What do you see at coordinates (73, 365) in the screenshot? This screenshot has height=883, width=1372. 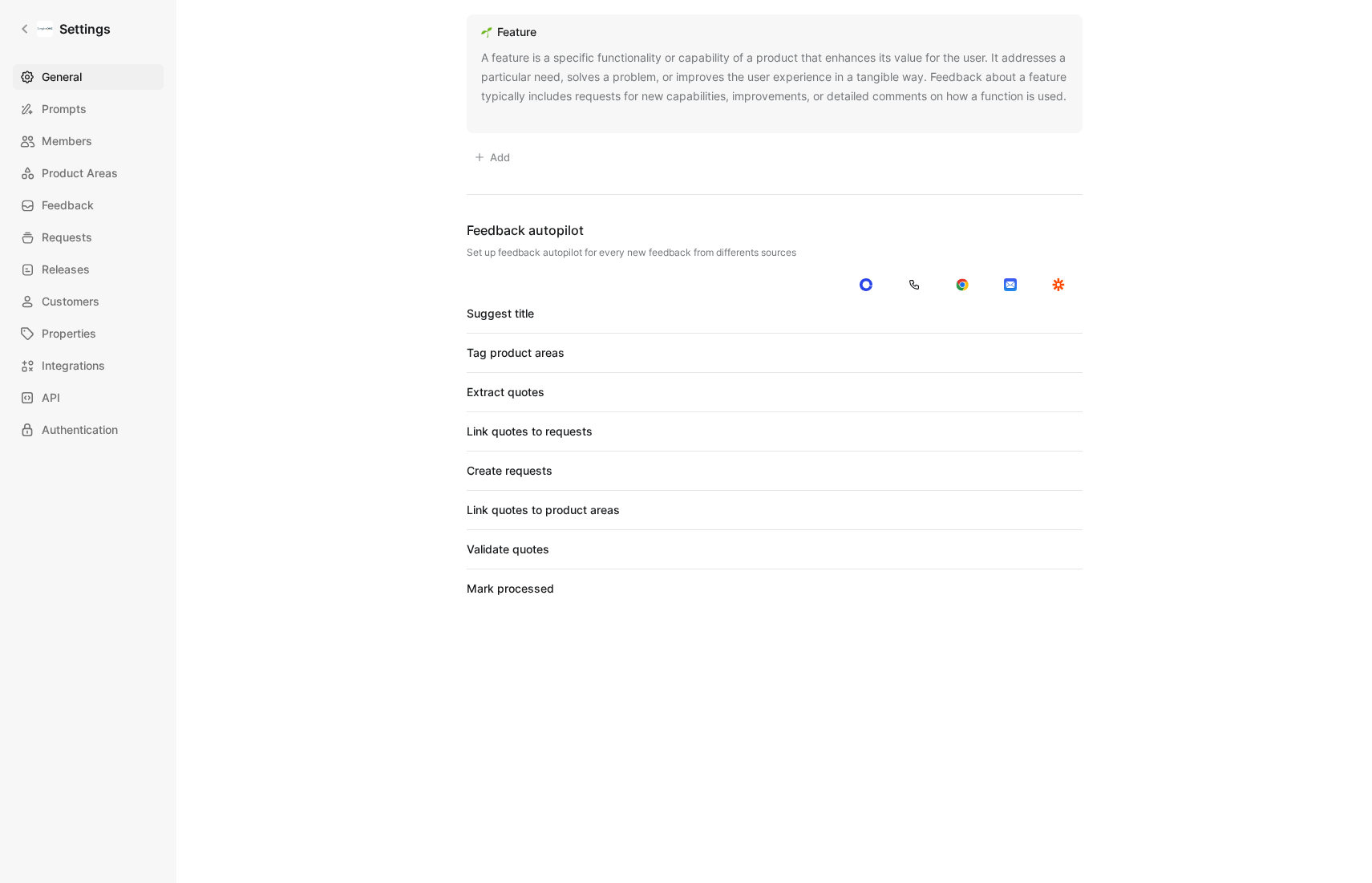 I see `span: Integrations` at bounding box center [73, 365].